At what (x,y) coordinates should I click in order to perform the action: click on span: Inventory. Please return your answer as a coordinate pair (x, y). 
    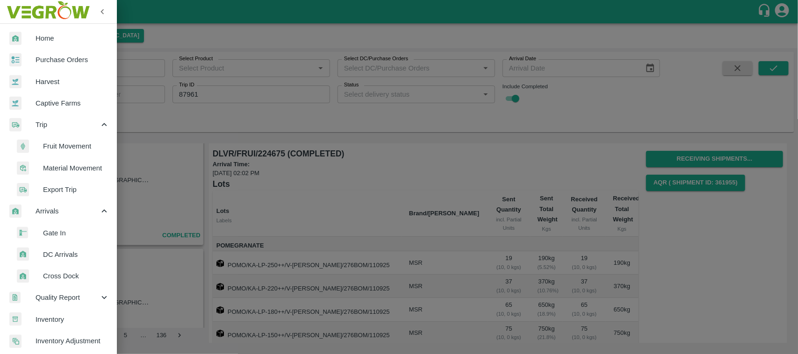
    Looking at the image, I should click on (72, 320).